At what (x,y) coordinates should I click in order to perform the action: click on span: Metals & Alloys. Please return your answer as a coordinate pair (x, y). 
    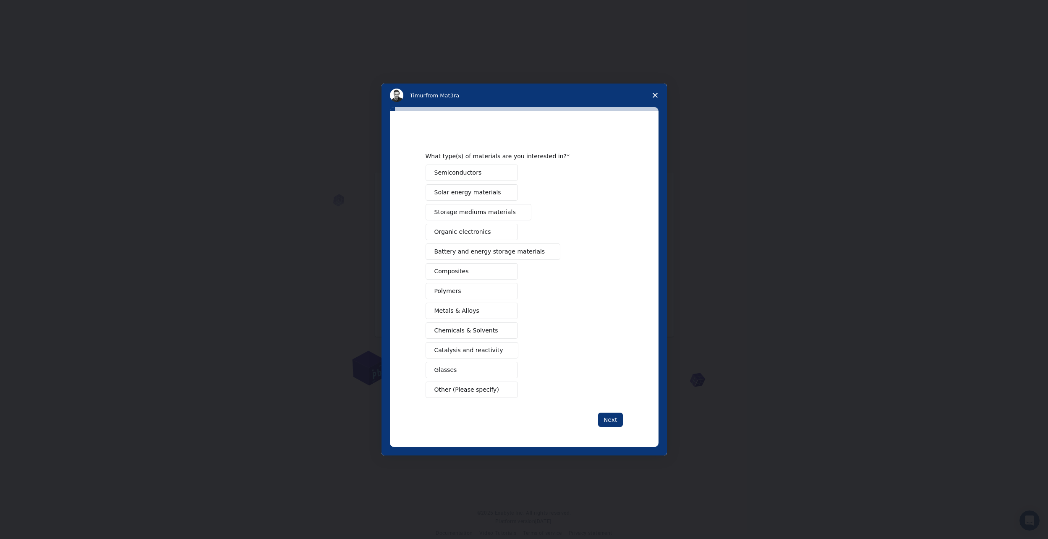
    Looking at the image, I should click on (456, 310).